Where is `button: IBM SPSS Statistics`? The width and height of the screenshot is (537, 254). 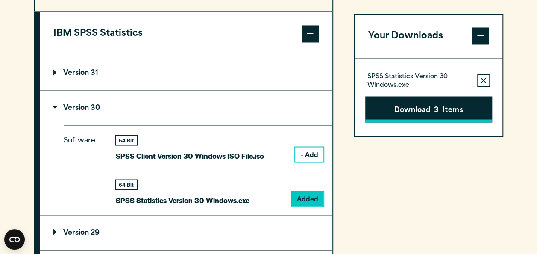 button: IBM SPSS Statistics is located at coordinates (186, 34).